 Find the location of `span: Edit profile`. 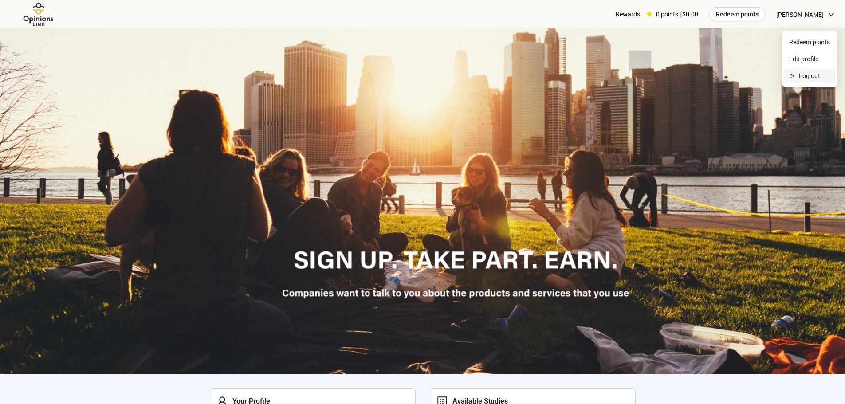

span: Edit profile is located at coordinates (809, 59).